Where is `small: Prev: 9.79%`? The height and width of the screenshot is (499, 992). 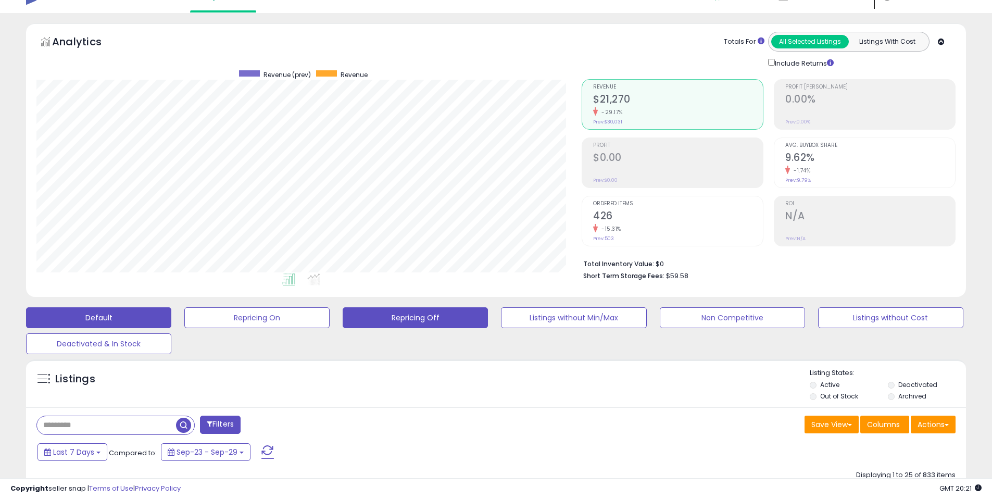 small: Prev: 9.79% is located at coordinates (798, 180).